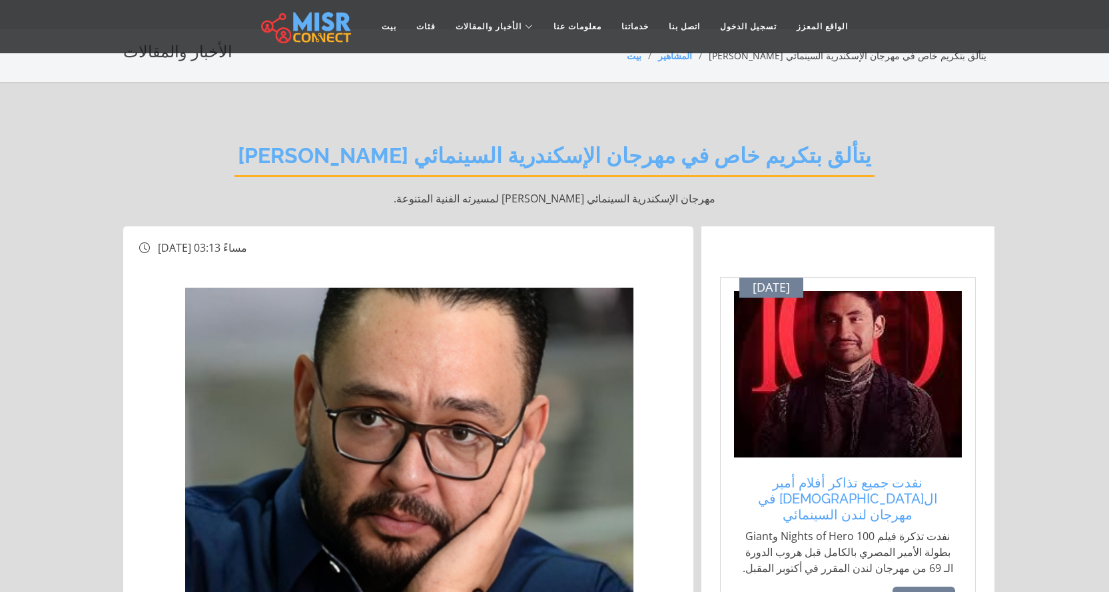  I want to click on a: خدماتنا, so click(635, 27).